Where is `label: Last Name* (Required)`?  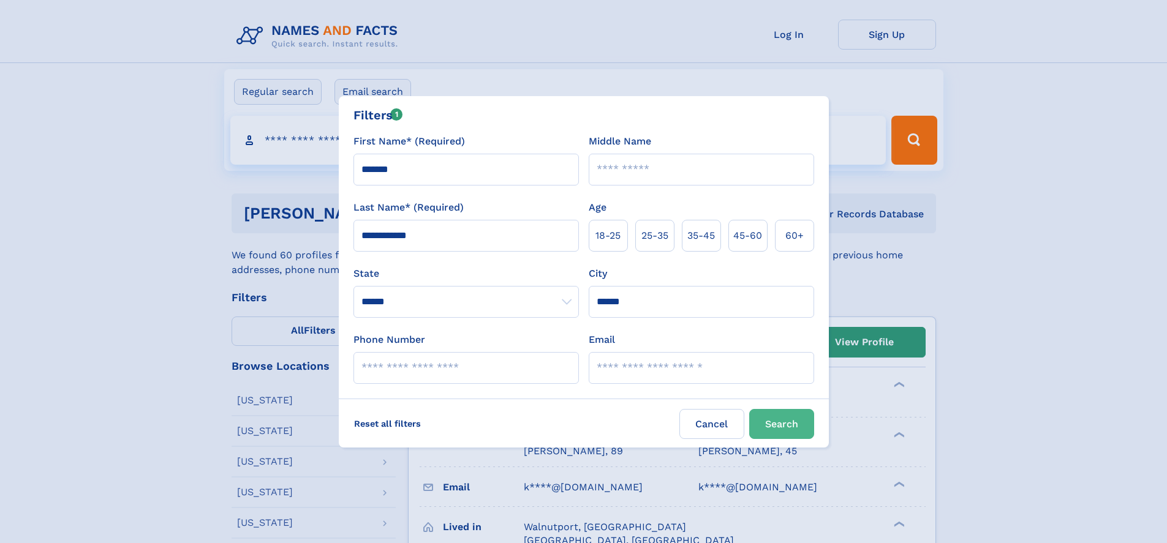
label: Last Name* (Required) is located at coordinates (409, 208).